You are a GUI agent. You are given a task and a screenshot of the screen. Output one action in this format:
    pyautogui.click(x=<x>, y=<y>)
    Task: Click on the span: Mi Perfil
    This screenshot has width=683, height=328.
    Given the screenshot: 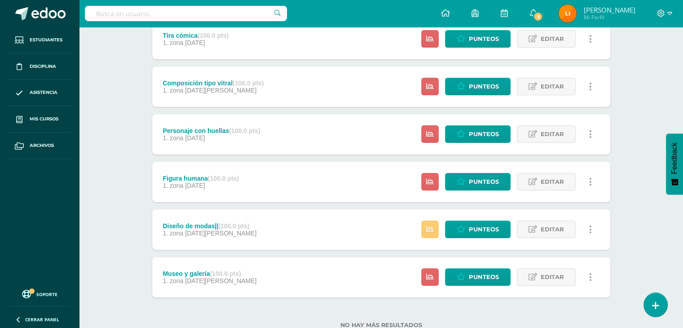 What is the action you would take?
    pyautogui.click(x=609, y=17)
    